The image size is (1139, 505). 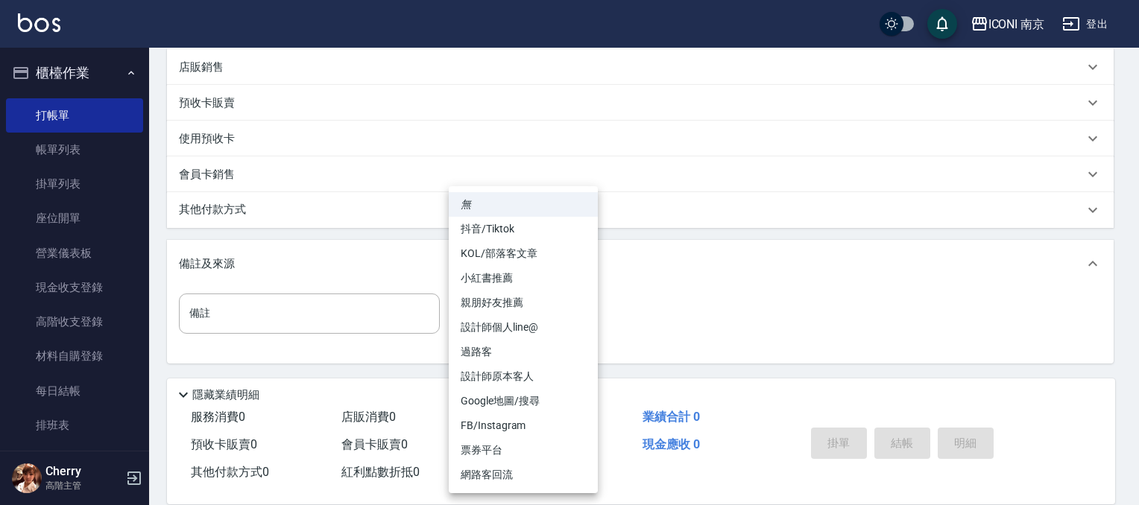 What do you see at coordinates (523, 475) in the screenshot?
I see `li: 網路客回流` at bounding box center [523, 475].